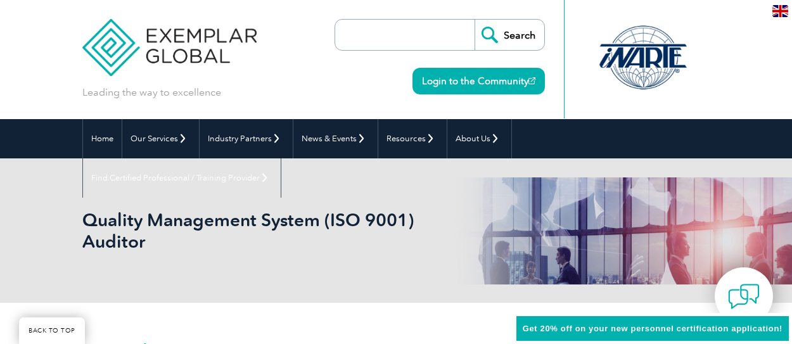 The image size is (792, 344). Describe the element at coordinates (744, 296) in the screenshot. I see `img: contact-chat.png` at that location.